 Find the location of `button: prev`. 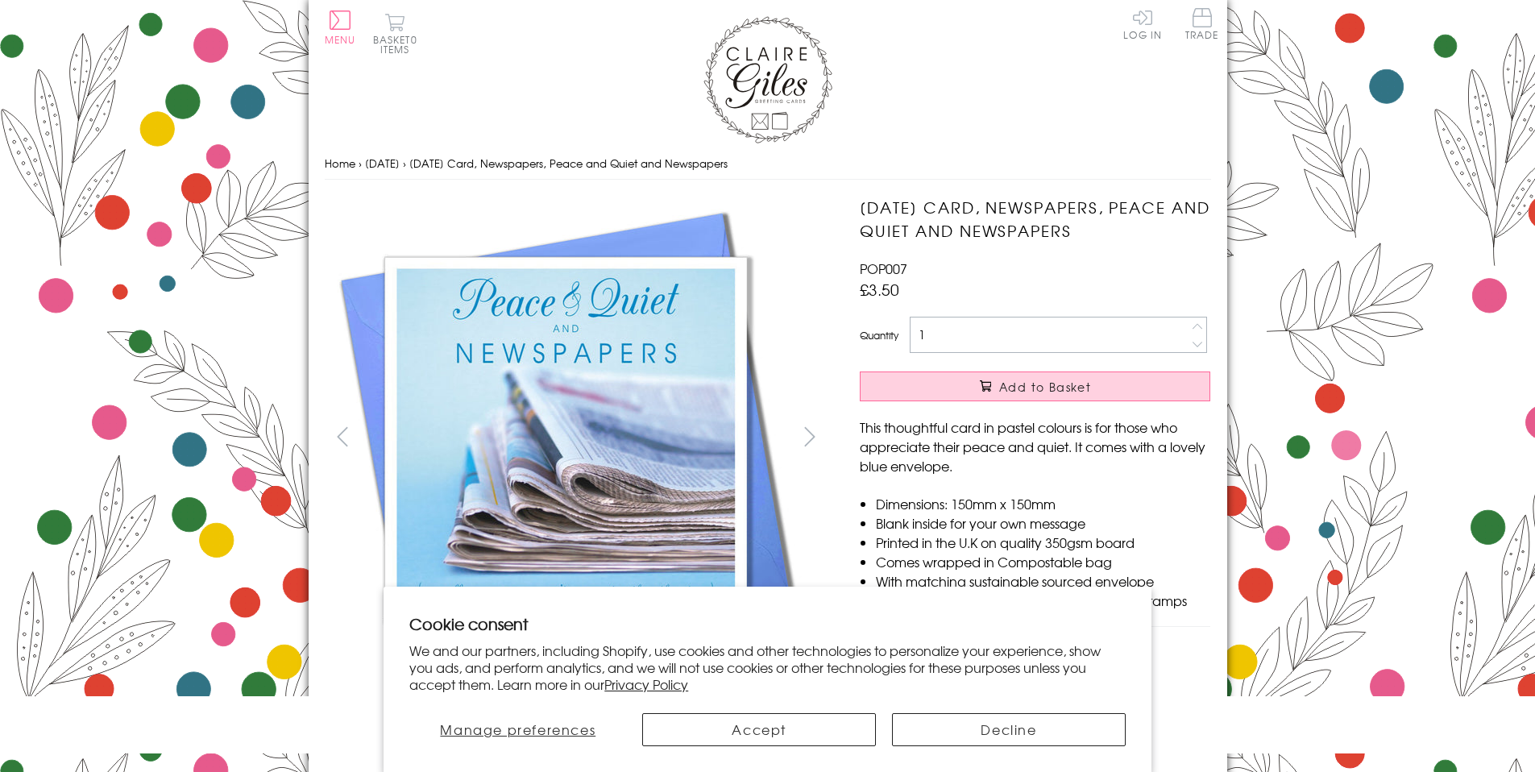

button: prev is located at coordinates (342, 436).